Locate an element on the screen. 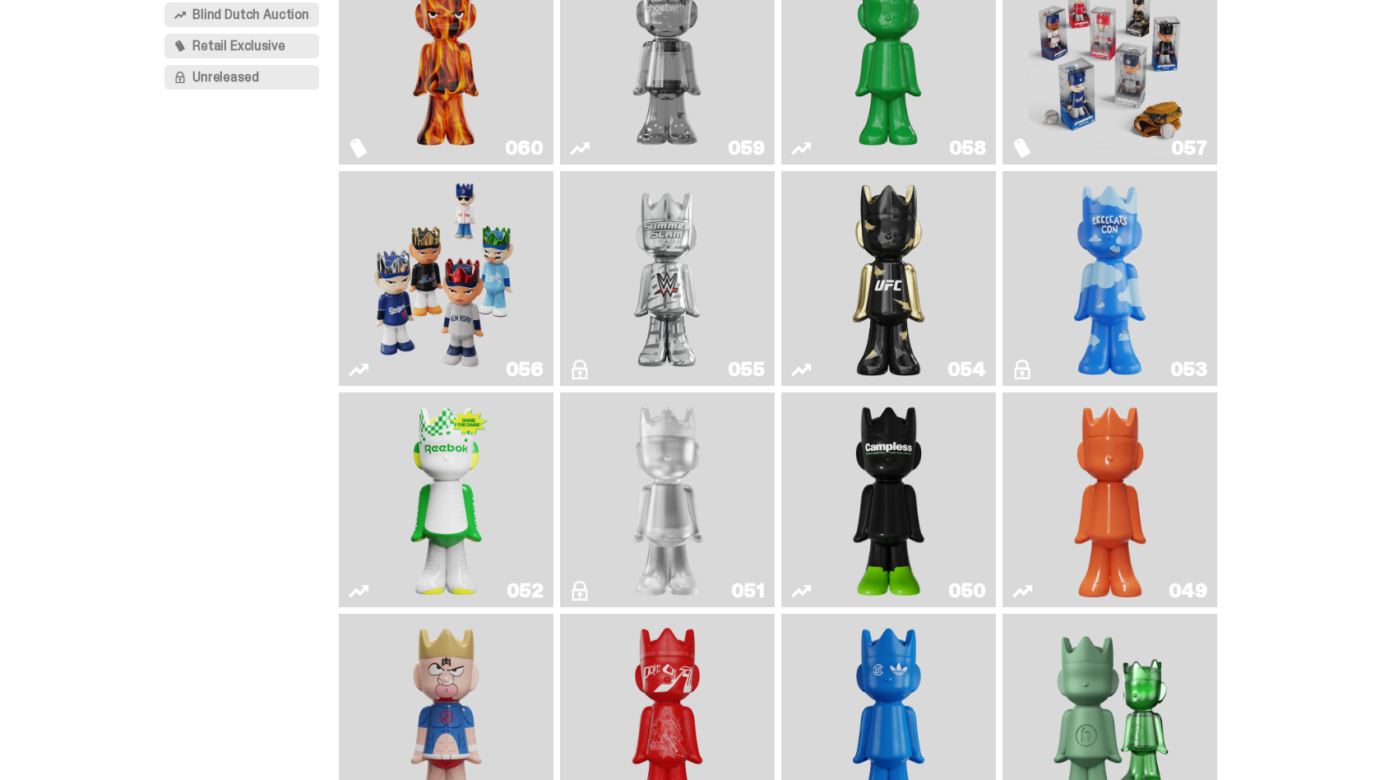 Image resolution: width=1394 pixels, height=780 pixels. a: Schrödinger's ghost: Orange Vibe is located at coordinates (1110, 499).